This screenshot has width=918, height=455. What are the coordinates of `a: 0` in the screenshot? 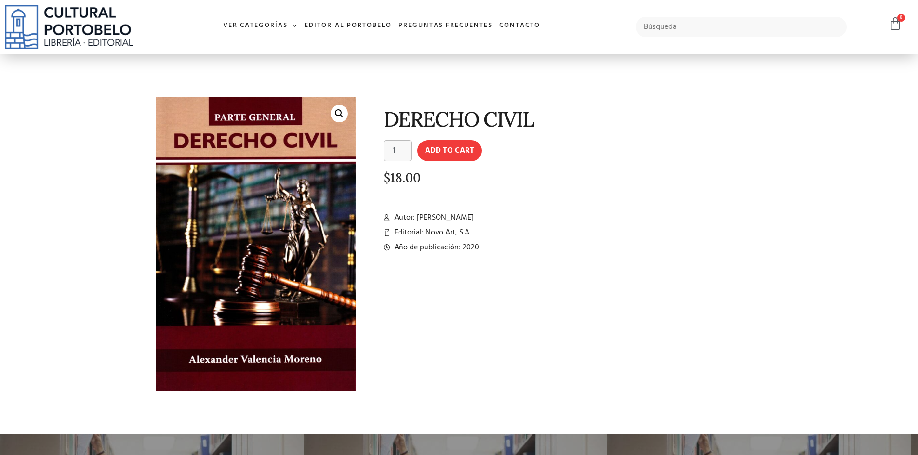 It's located at (895, 24).